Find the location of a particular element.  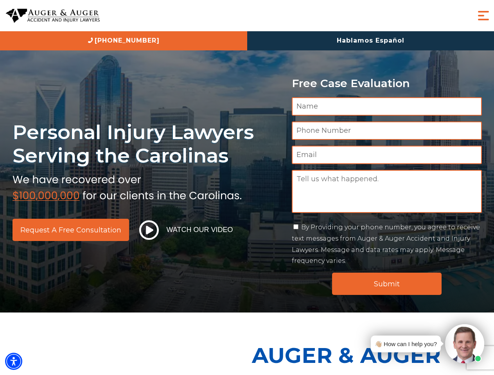

label: By Providing your phone number, you agree to receive text messages from Auger & Auger Accident an... is located at coordinates (385, 244).